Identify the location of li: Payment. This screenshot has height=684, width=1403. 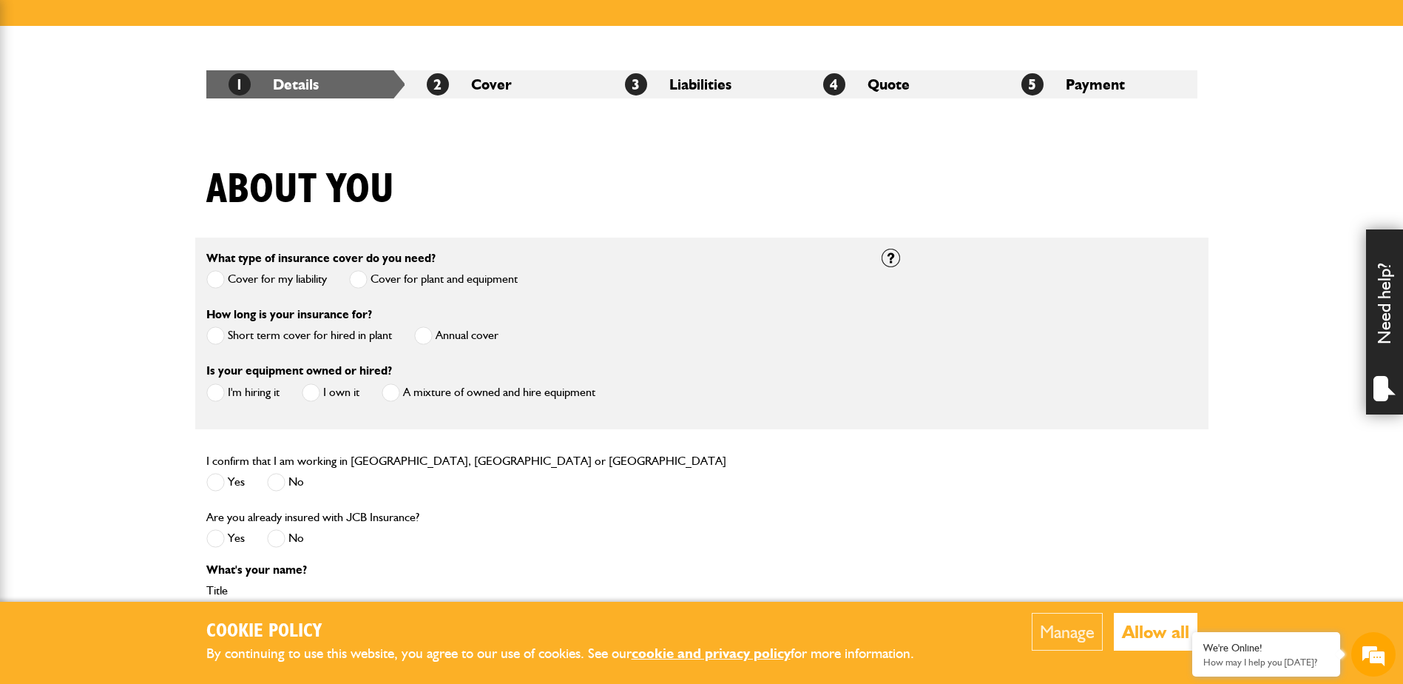
(1099, 84).